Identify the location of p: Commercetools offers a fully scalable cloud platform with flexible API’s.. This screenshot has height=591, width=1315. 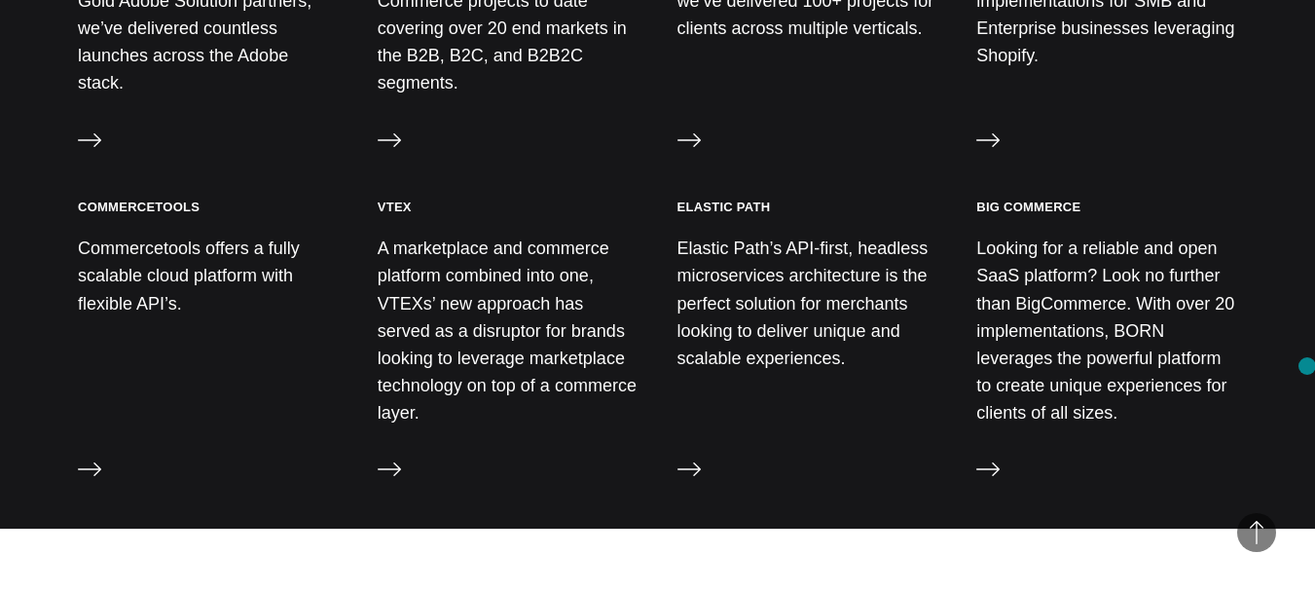
(208, 275).